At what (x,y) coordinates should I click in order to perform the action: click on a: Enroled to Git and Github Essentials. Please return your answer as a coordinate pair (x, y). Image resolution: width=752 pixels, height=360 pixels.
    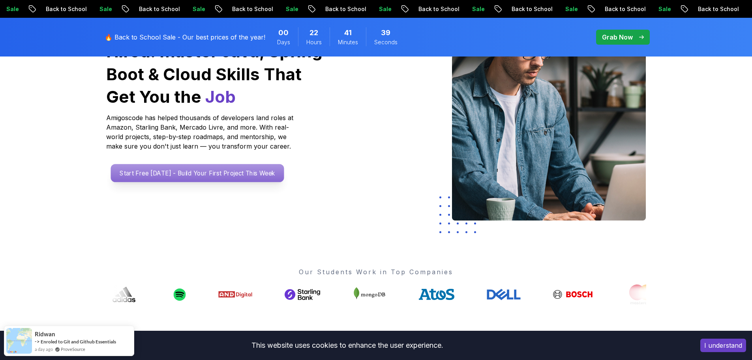
    Looking at the image, I should click on (78, 341).